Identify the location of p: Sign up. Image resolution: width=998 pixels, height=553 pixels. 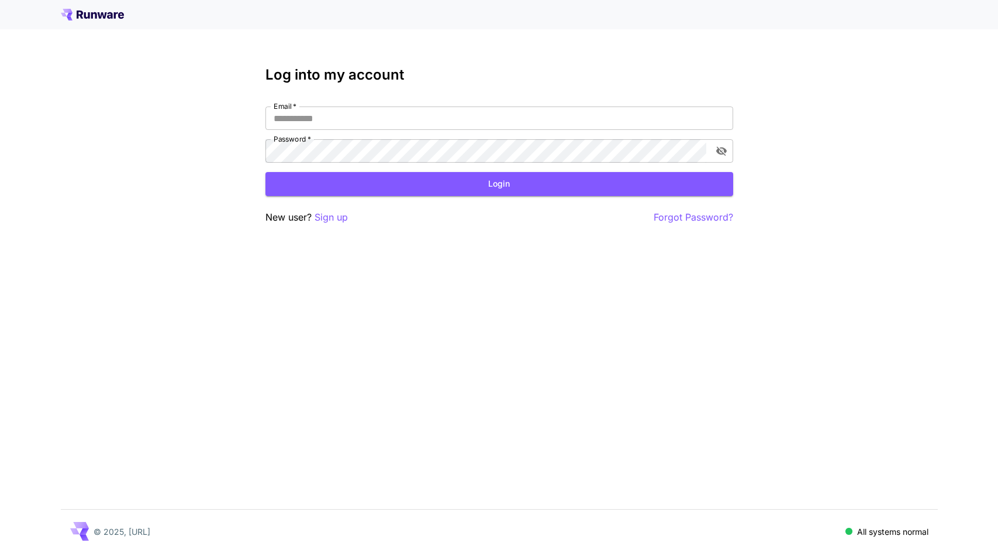
(331, 217).